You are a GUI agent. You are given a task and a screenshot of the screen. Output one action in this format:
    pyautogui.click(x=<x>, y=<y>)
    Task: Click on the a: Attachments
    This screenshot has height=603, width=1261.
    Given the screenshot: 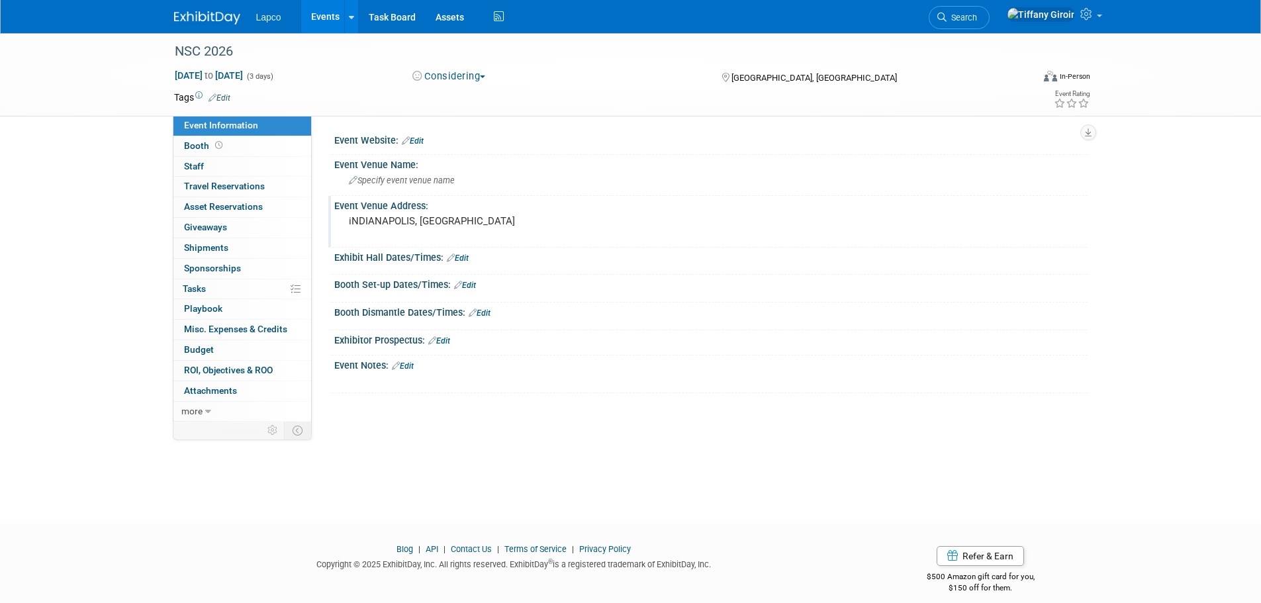 What is the action you would take?
    pyautogui.click(x=242, y=391)
    